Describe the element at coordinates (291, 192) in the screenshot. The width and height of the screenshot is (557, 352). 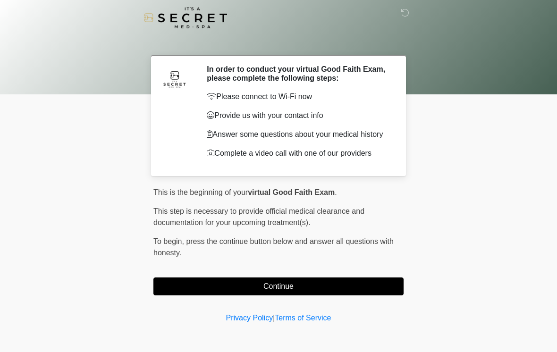
I see `strong: virtual Good Faith Exam` at that location.